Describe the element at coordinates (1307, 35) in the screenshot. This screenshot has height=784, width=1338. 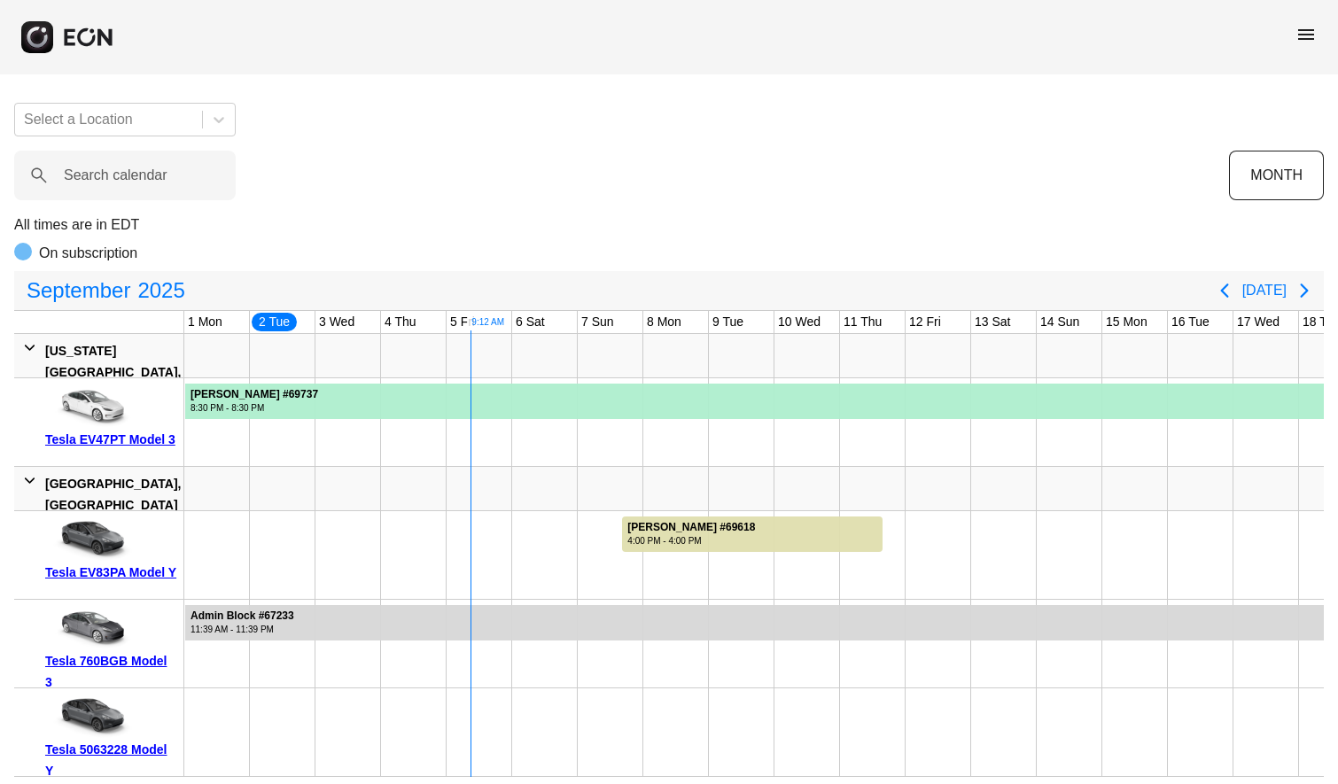
I see `span: menu` at that location.